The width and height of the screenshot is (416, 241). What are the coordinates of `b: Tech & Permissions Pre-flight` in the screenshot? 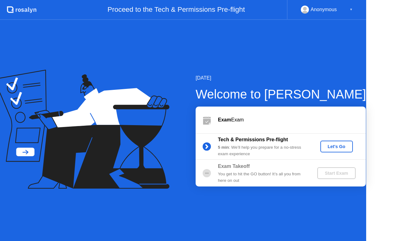 It's located at (253, 139).